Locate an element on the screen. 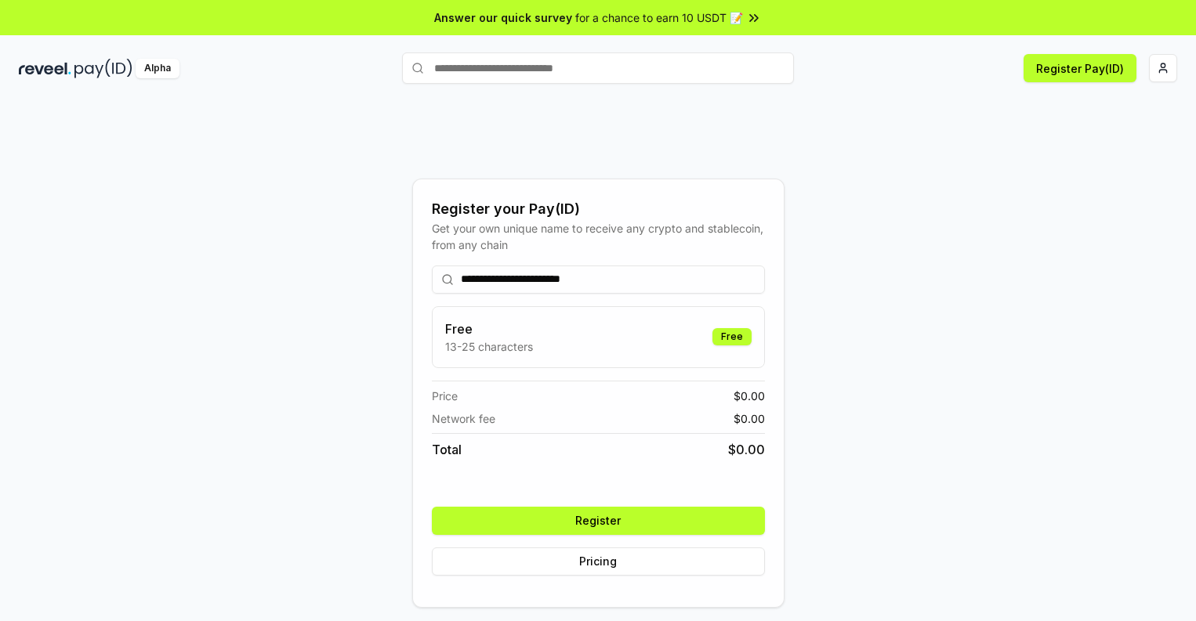  button: Register is located at coordinates (598, 521).